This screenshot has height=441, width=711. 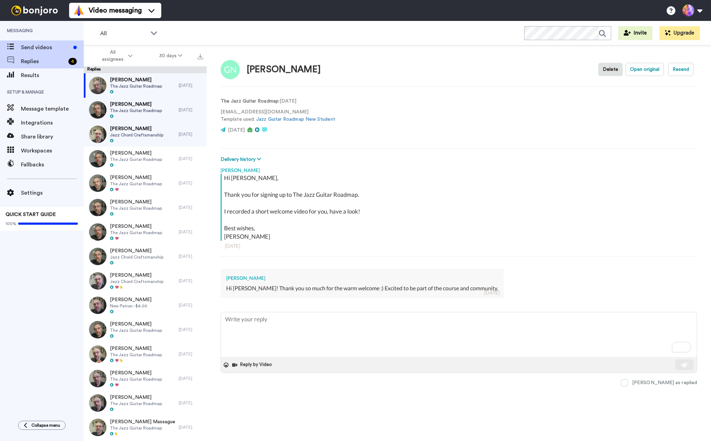 What do you see at coordinates (115, 10) in the screenshot?
I see `span: Video messaging` at bounding box center [115, 10].